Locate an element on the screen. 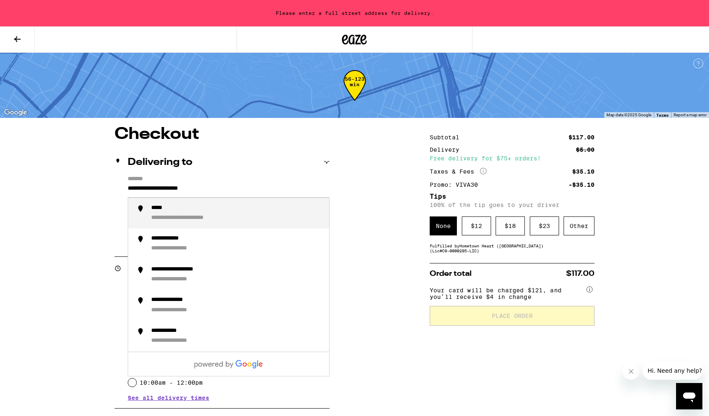 The height and width of the screenshot is (416, 709). span: See all delivery times is located at coordinates (168, 398).